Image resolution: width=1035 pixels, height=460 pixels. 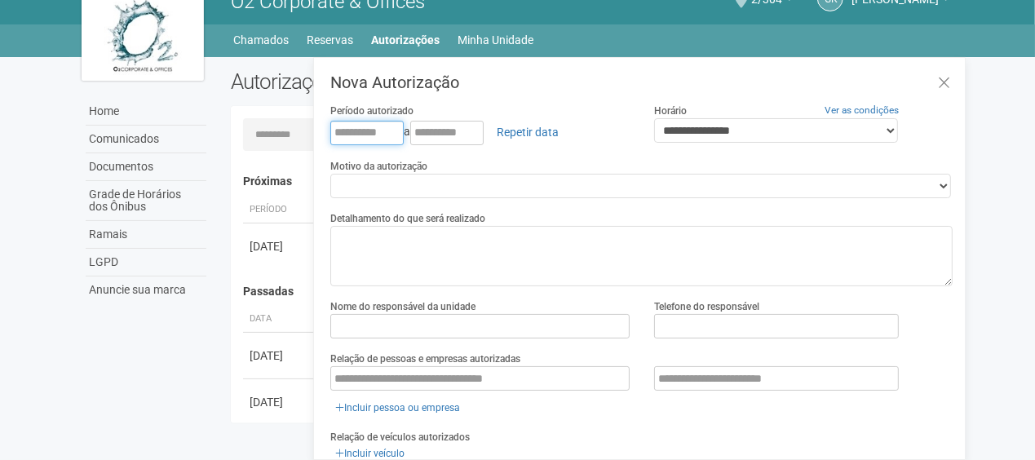 I want to click on a: Home, so click(x=146, y=112).